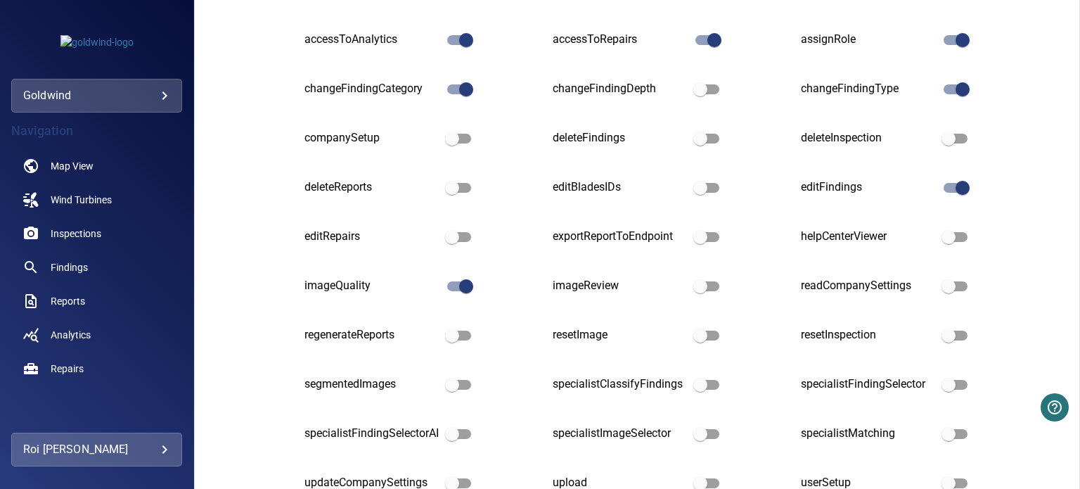 This screenshot has height=489, width=1080. What do you see at coordinates (69, 267) in the screenshot?
I see `span: Findings` at bounding box center [69, 267].